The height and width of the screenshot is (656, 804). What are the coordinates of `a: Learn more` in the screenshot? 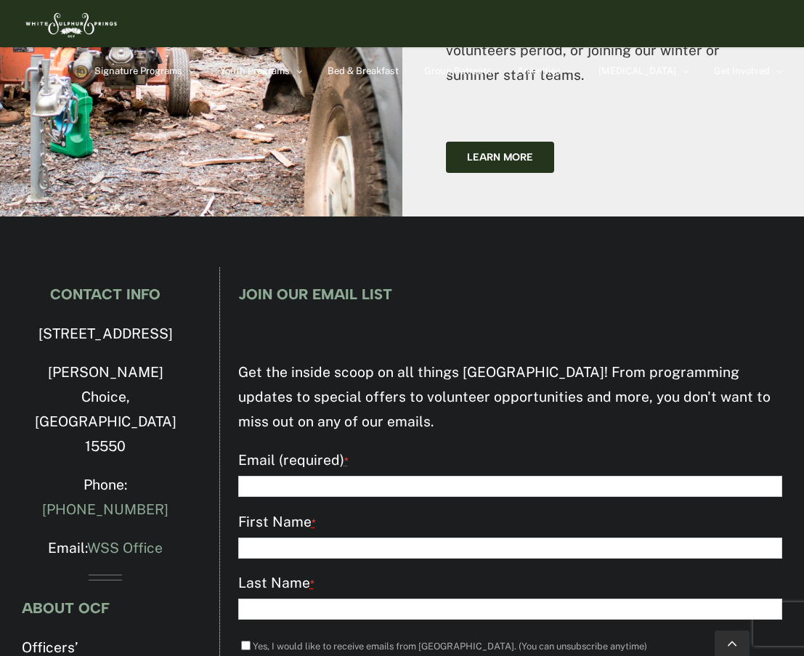 It's located at (500, 157).